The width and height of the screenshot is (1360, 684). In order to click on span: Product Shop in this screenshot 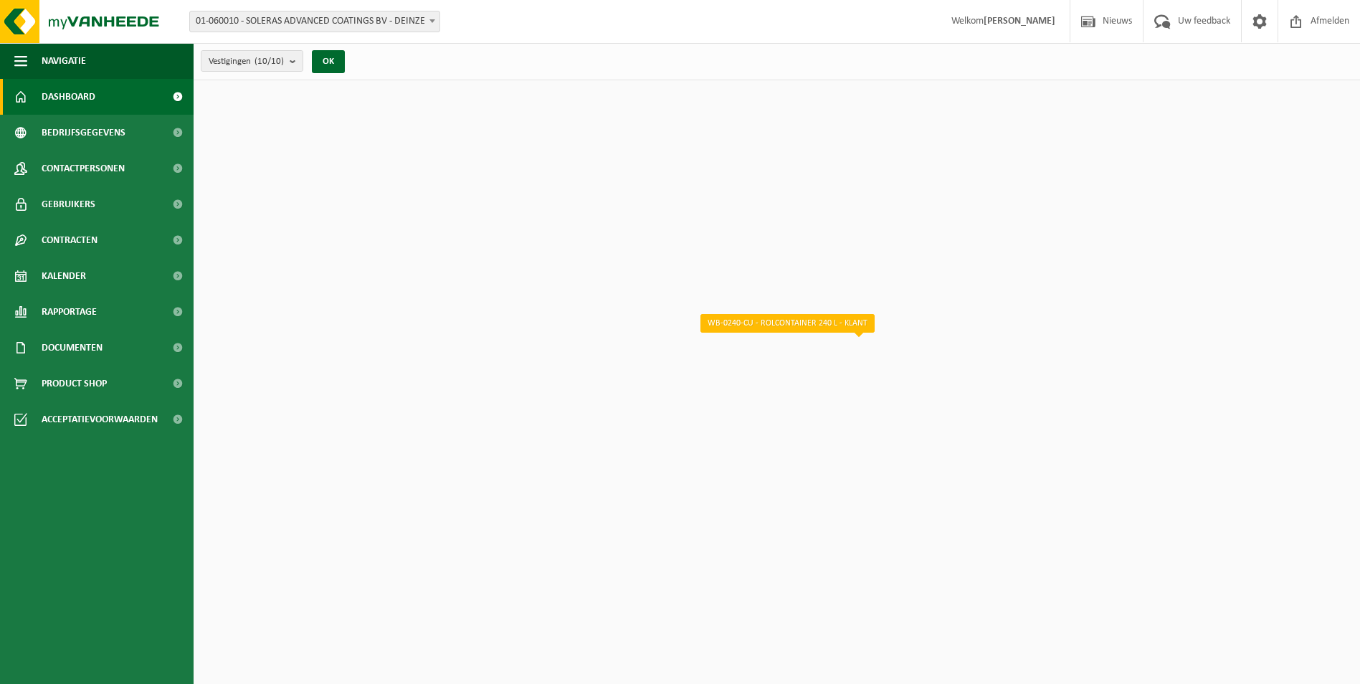, I will do `click(74, 384)`.